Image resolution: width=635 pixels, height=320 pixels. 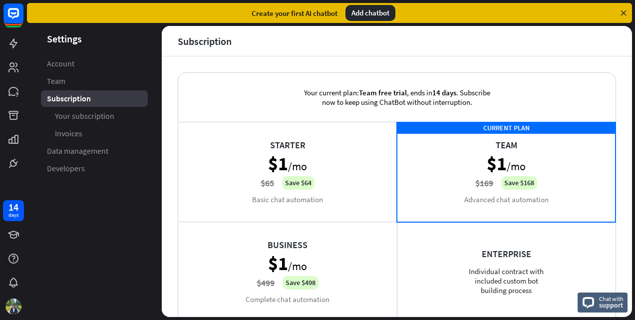 What do you see at coordinates (383, 92) in the screenshot?
I see `span: Team free trial` at bounding box center [383, 92].